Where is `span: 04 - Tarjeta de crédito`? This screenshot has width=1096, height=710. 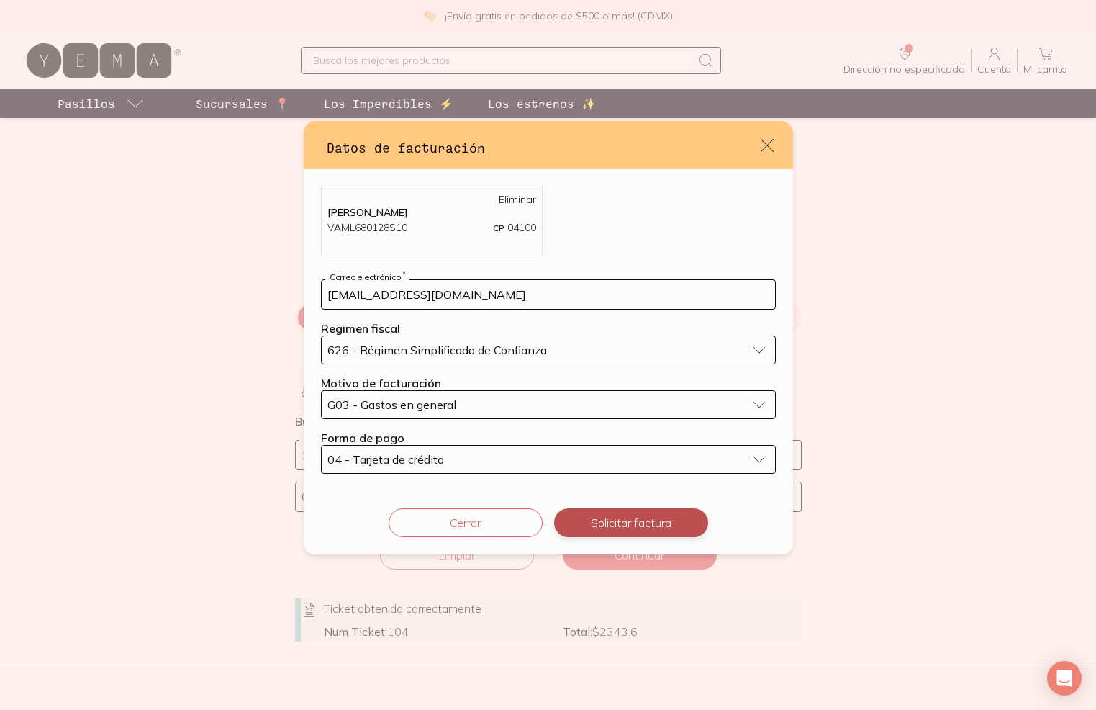 span: 04 - Tarjeta de crédito is located at coordinates (386, 459).